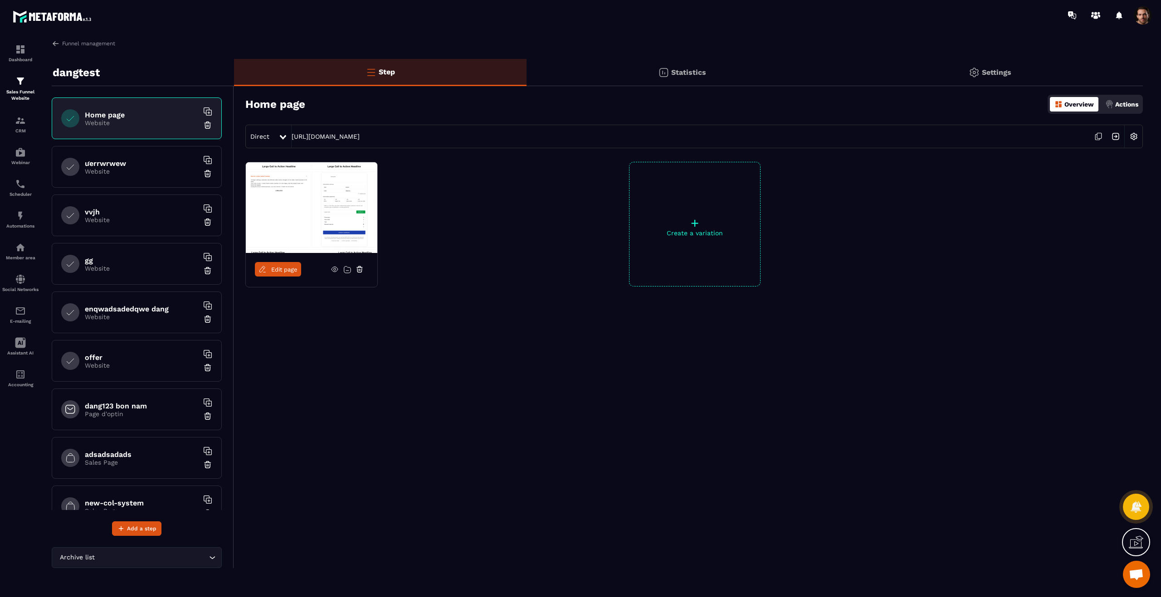 This screenshot has width=1161, height=597. Describe the element at coordinates (974, 73) in the screenshot. I see `img: setting-gr.5f69749f.svg` at that location.